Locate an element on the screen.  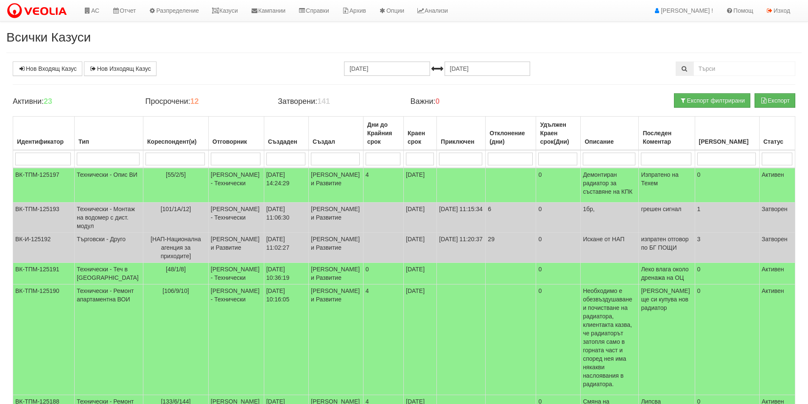
th: Кореспондент(и): No sort applied, activate to apply an ascending sort is located at coordinates (176, 134).